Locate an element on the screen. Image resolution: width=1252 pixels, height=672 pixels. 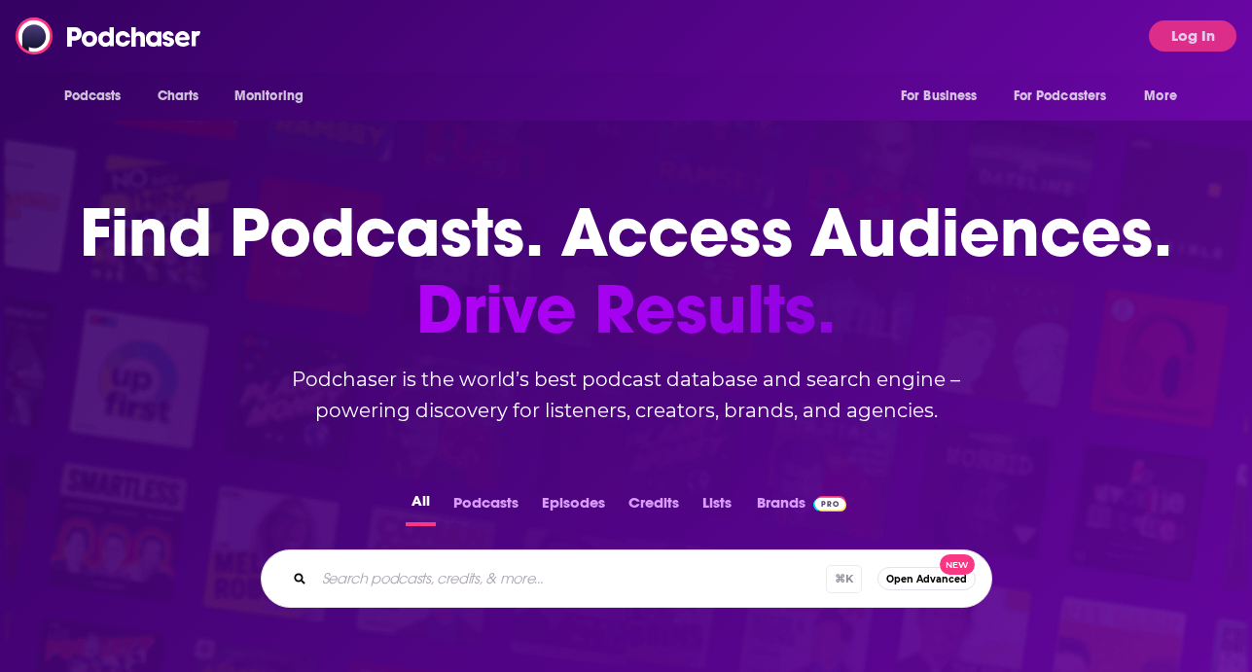
span: For Business is located at coordinates (939, 96).